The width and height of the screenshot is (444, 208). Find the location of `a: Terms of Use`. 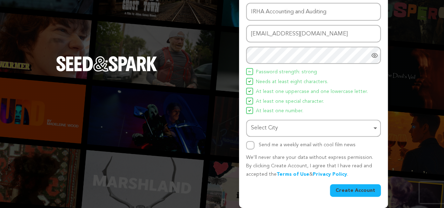

a: Terms of Use is located at coordinates (293, 175).